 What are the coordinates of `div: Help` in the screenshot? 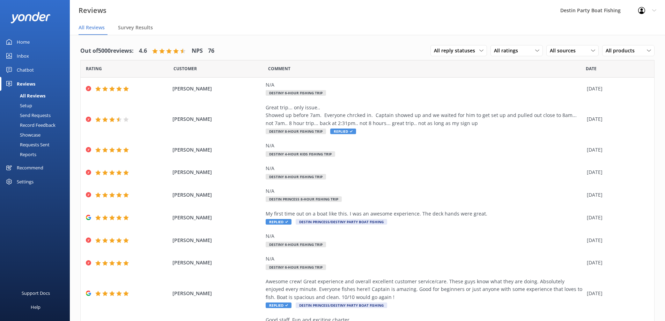 It's located at (36, 307).